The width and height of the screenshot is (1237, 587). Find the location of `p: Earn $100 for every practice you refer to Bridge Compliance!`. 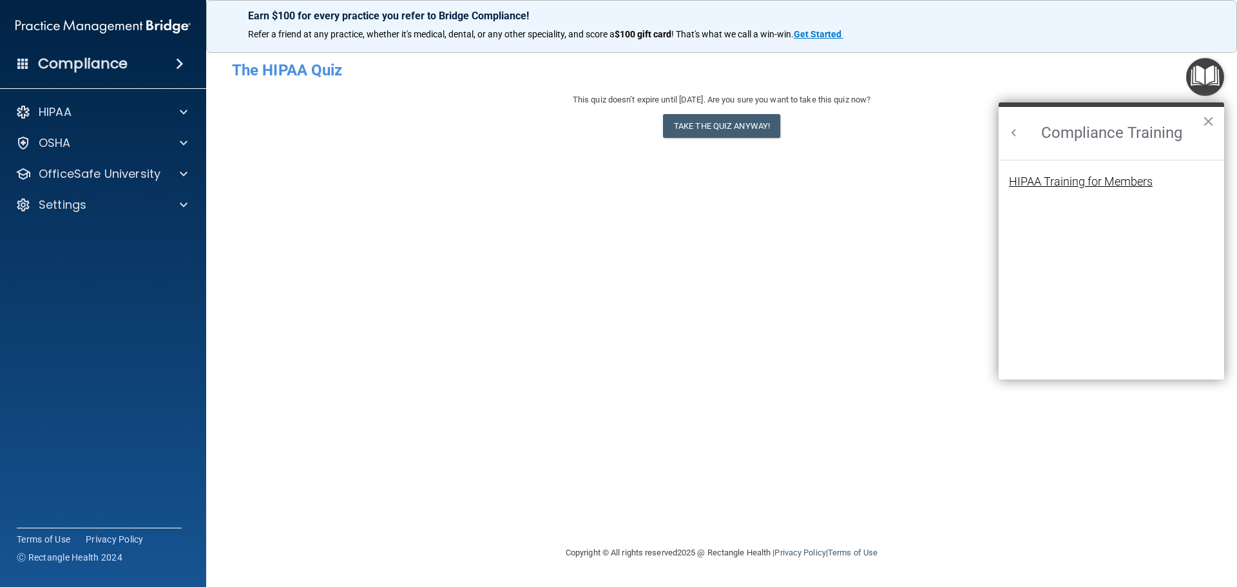

p: Earn $100 for every practice you refer to Bridge Compliance! is located at coordinates (721, 15).